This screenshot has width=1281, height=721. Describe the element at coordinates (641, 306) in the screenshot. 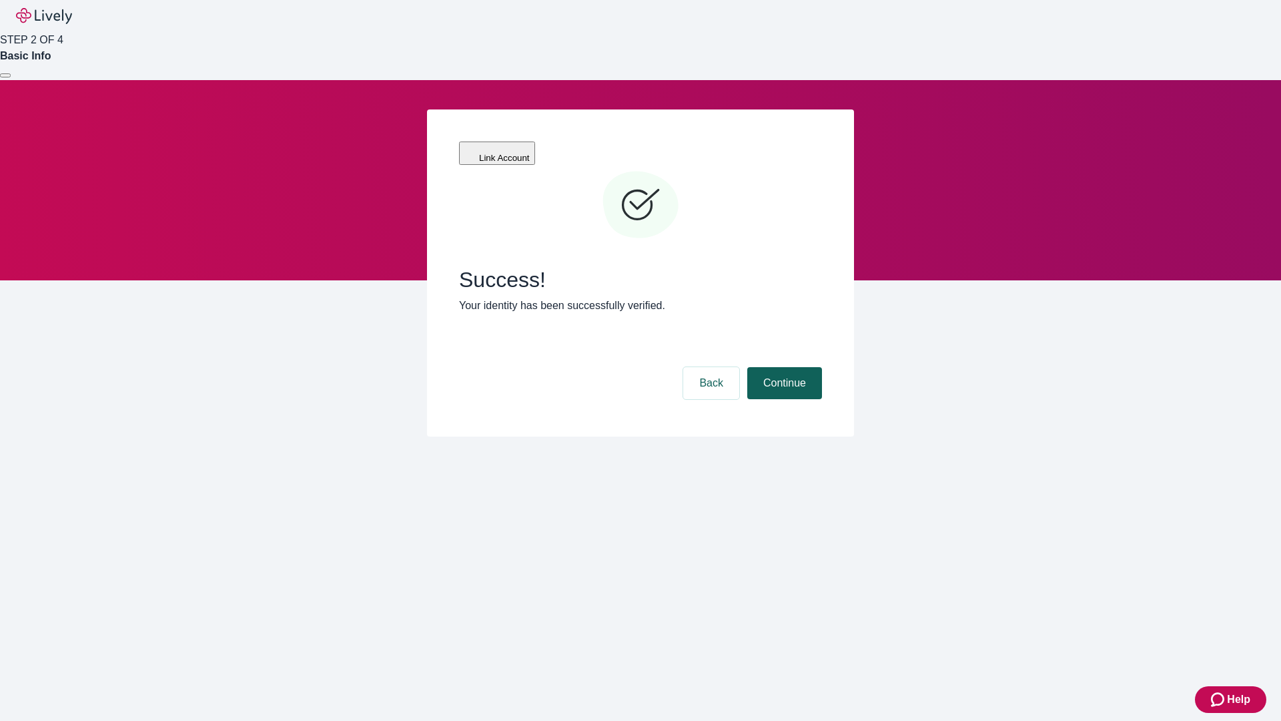

I see `p: Your identity has been successfully verified.` at that location.